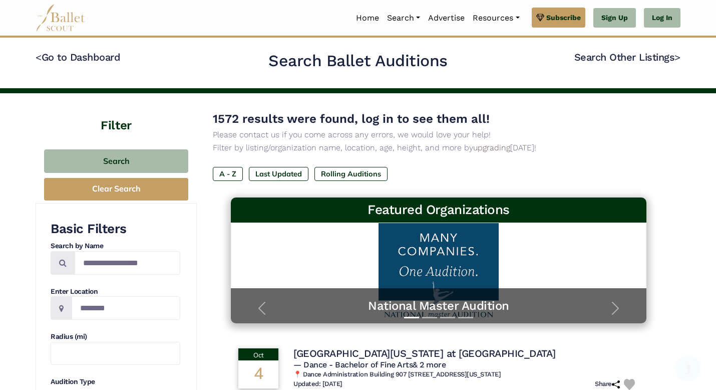 This screenshot has width=716, height=390. What do you see at coordinates (116, 189) in the screenshot?
I see `button: Clear Search` at bounding box center [116, 189].